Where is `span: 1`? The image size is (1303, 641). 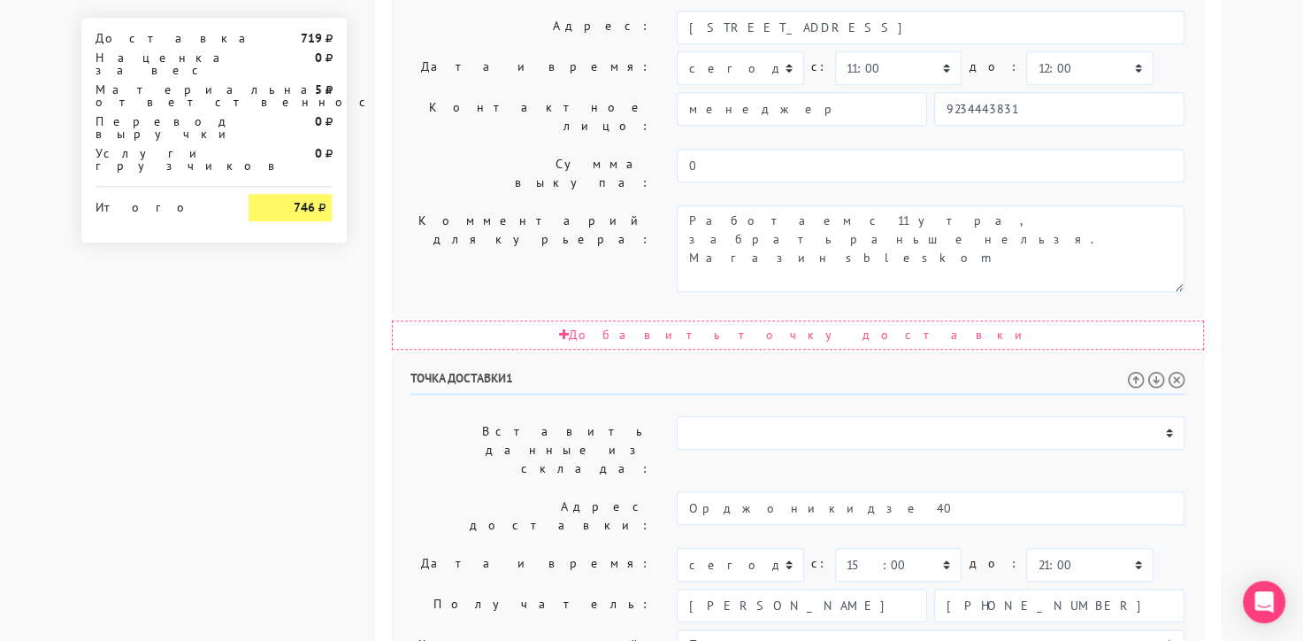
span: 1 is located at coordinates (510, 378).